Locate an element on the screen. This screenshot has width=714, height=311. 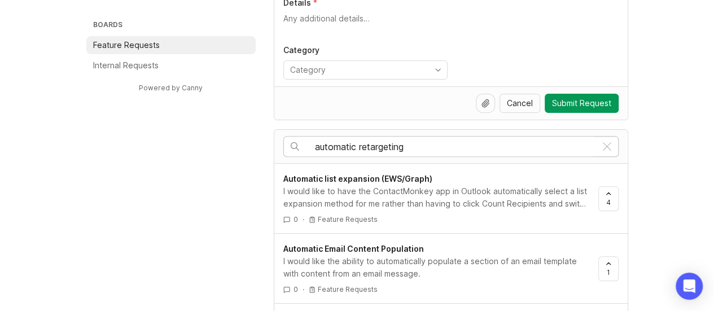
span: 1 is located at coordinates (608, 272).